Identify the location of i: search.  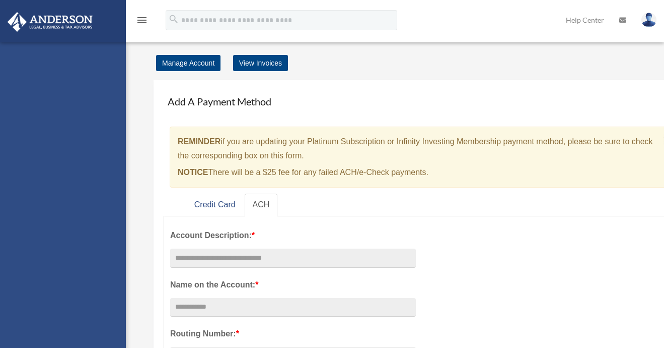
(174, 19).